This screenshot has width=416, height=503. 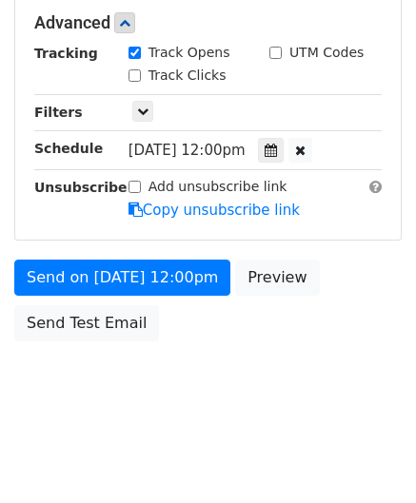 What do you see at coordinates (187, 75) in the screenshot?
I see `label: Track Clicks` at bounding box center [187, 75].